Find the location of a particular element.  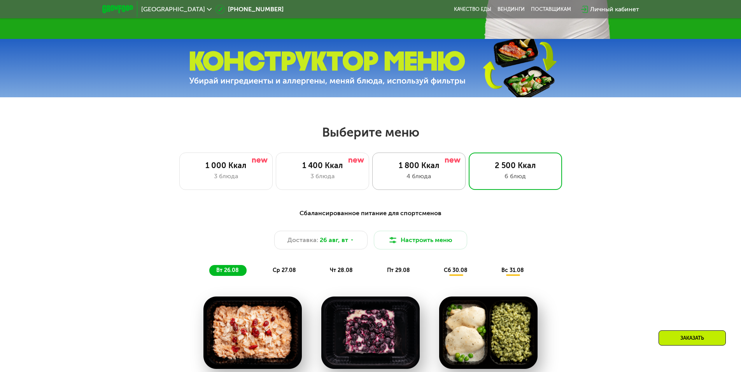

div: 4 блюда is located at coordinates (419, 176).